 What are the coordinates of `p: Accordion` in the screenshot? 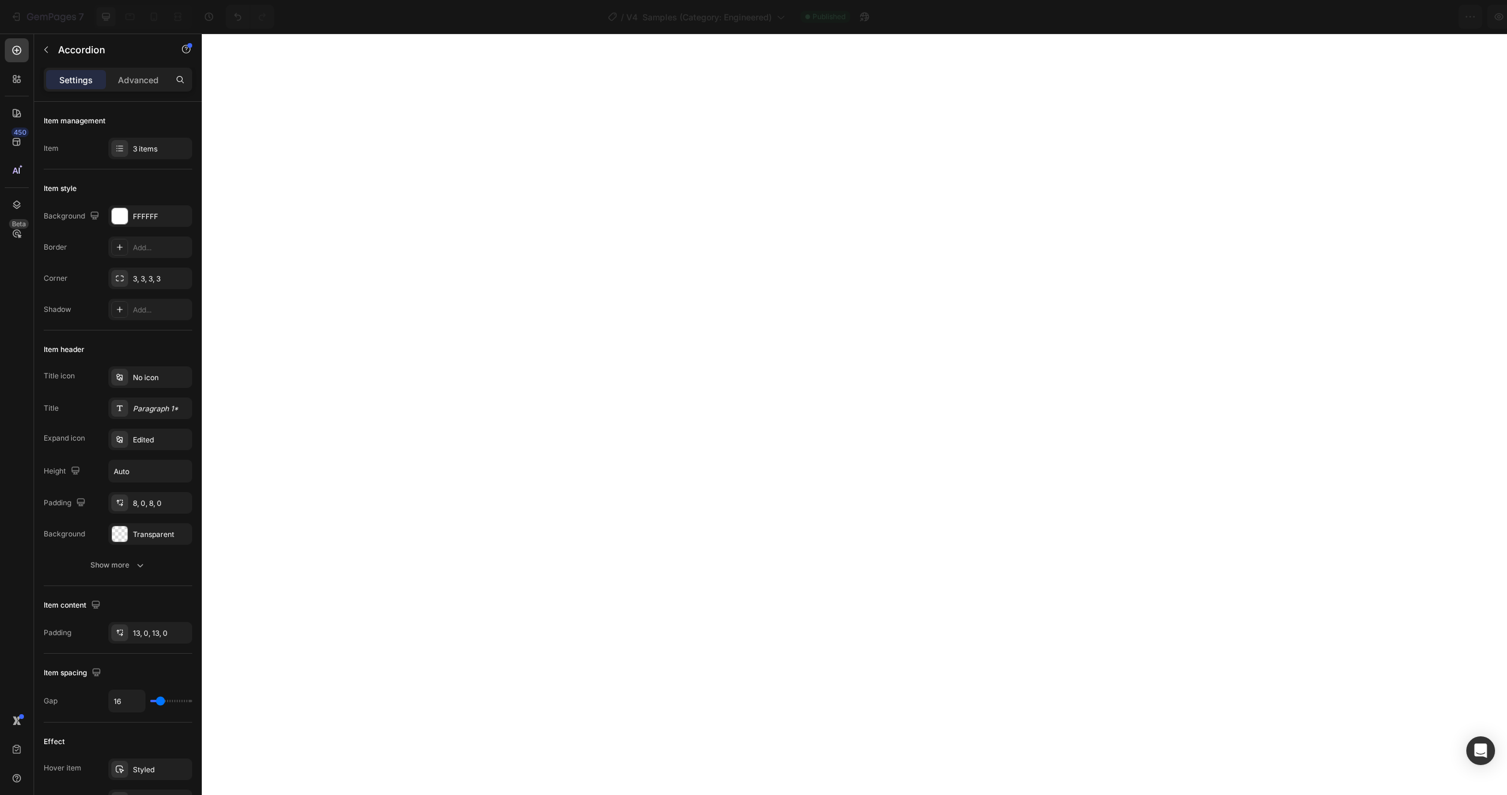 It's located at (109, 50).